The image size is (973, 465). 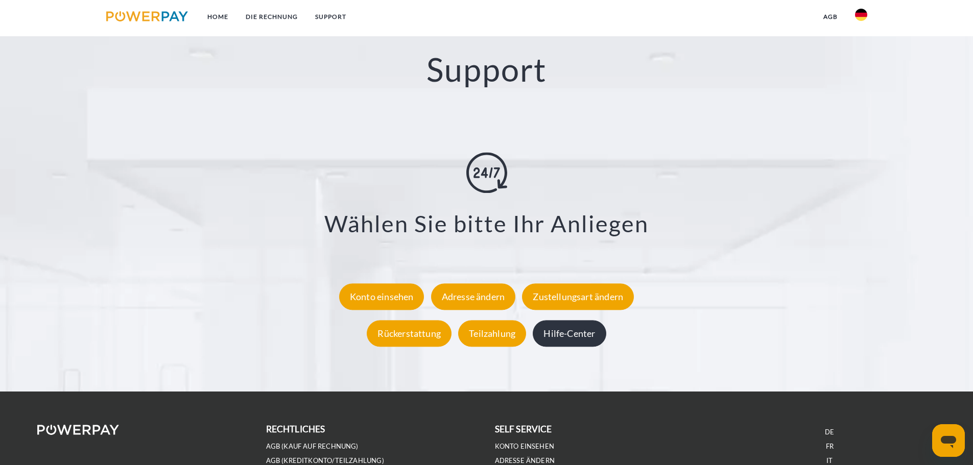 What do you see at coordinates (829, 432) in the screenshot?
I see `a: DE` at bounding box center [829, 432].